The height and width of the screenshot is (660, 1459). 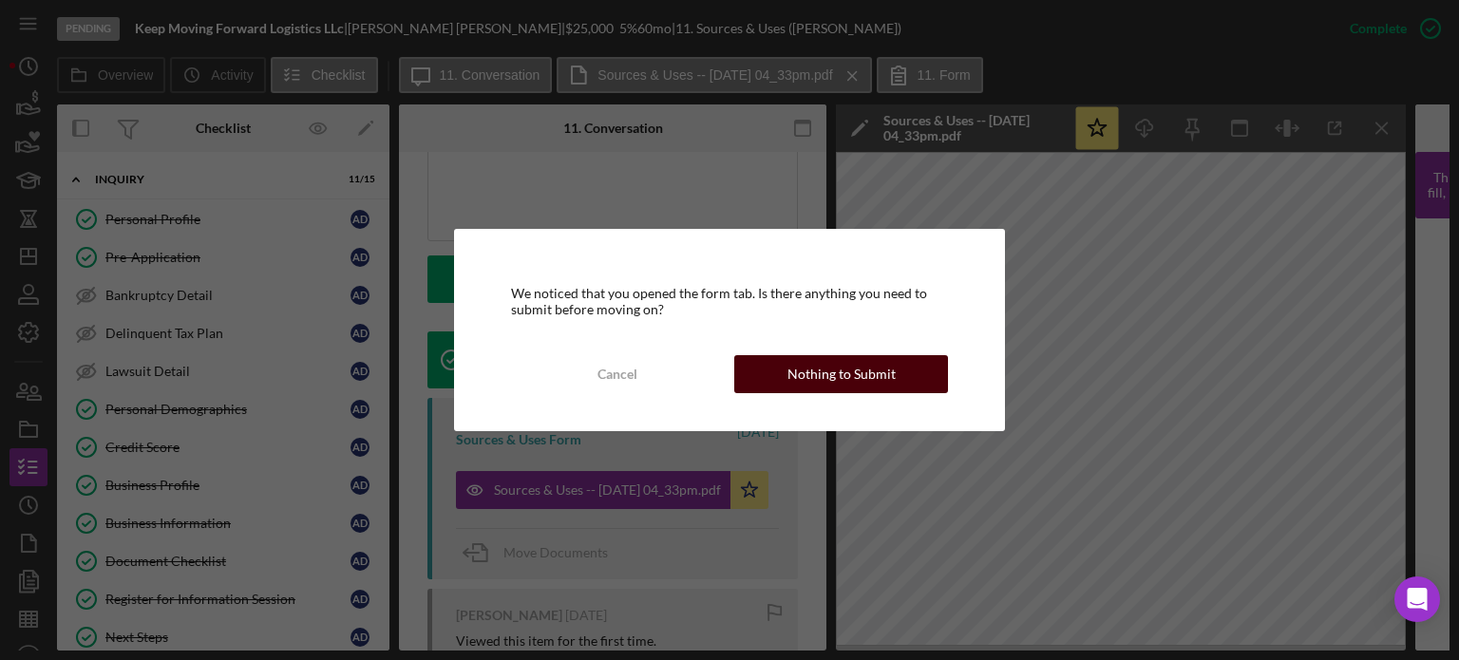 I want to click on div: Open Intercom Messenger, so click(x=1417, y=599).